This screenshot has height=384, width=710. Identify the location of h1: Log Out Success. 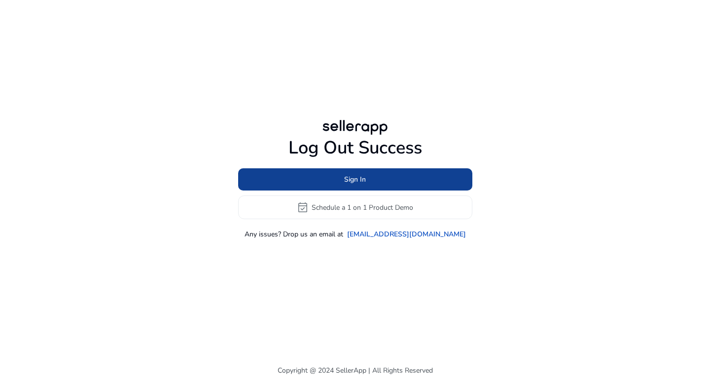
(355, 147).